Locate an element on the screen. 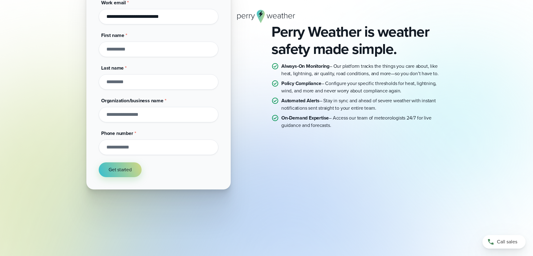 The width and height of the screenshot is (533, 256). strong: Automated Alerts is located at coordinates (301, 101).